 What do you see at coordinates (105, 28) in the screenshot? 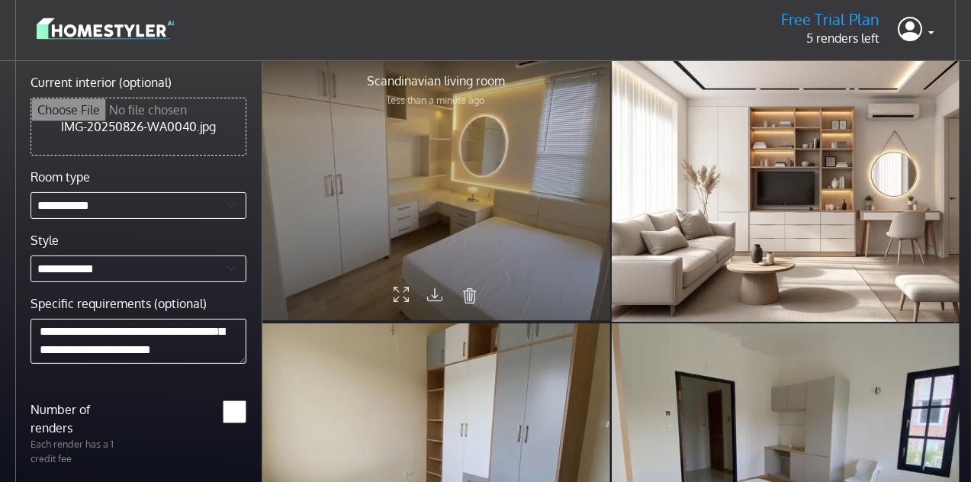
I see `img: logo-3de290ba35641baa71223ecac5eacb59cb85b4c7fdf211dc9aaecaaee71ea2f8.svg` at bounding box center [105, 28].